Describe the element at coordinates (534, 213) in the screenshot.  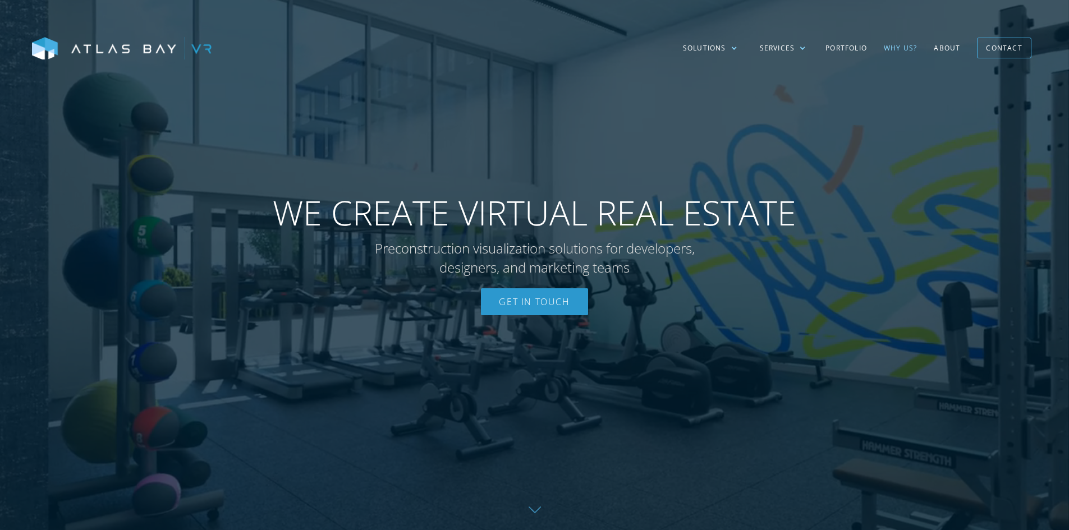
I see `span: WE CREATE VIRTUAL REAL ESTATE` at that location.